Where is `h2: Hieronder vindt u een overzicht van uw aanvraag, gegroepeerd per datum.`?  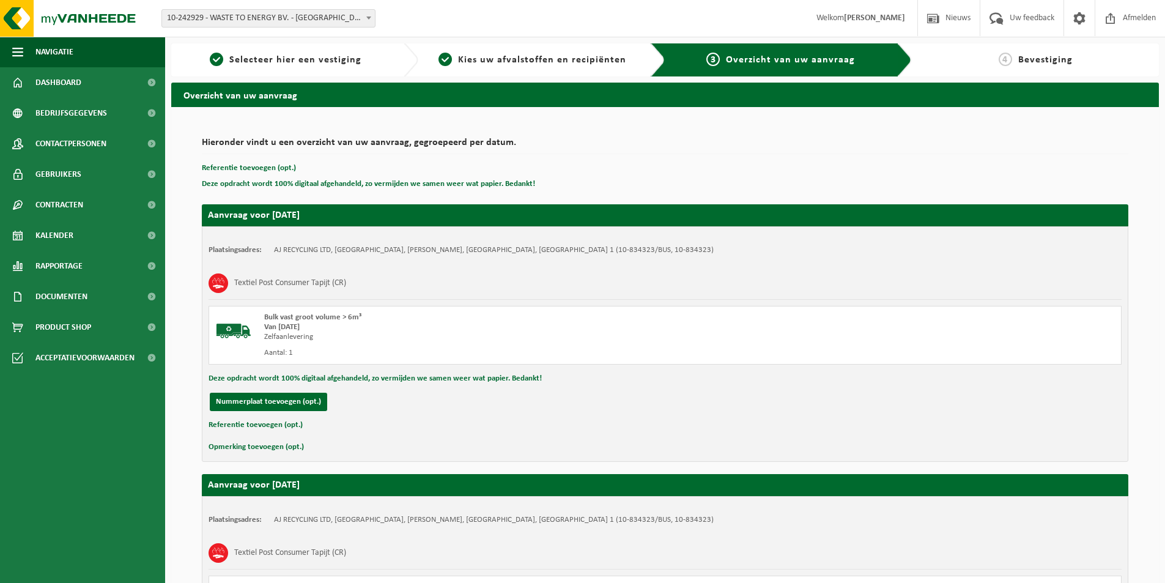
h2: Hieronder vindt u een overzicht van uw aanvraag, gegroepeerd per datum. is located at coordinates (665, 146).